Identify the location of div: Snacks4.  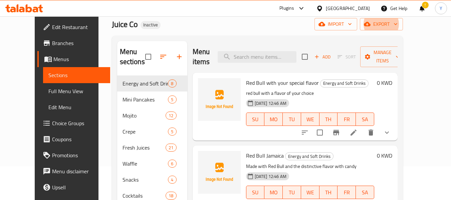
(152, 180).